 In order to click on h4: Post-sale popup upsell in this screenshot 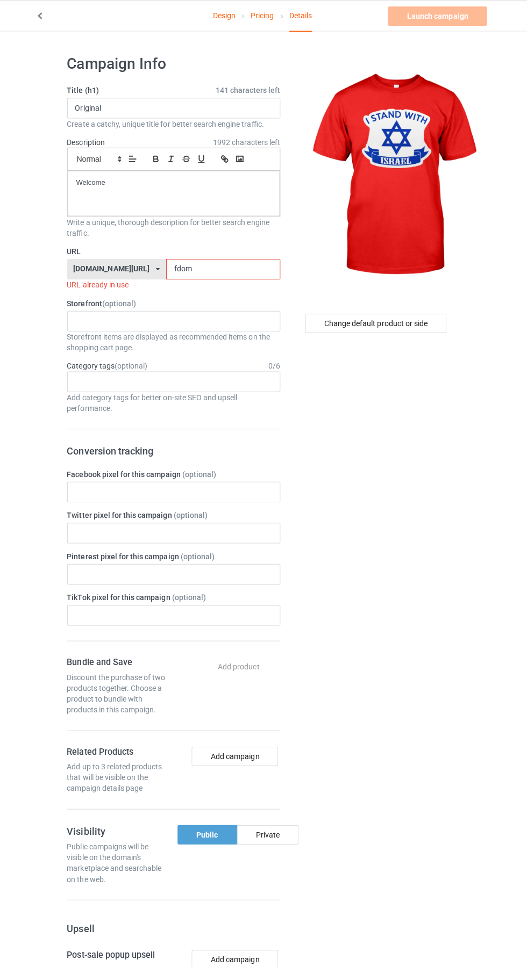, I will do `click(120, 949)`.